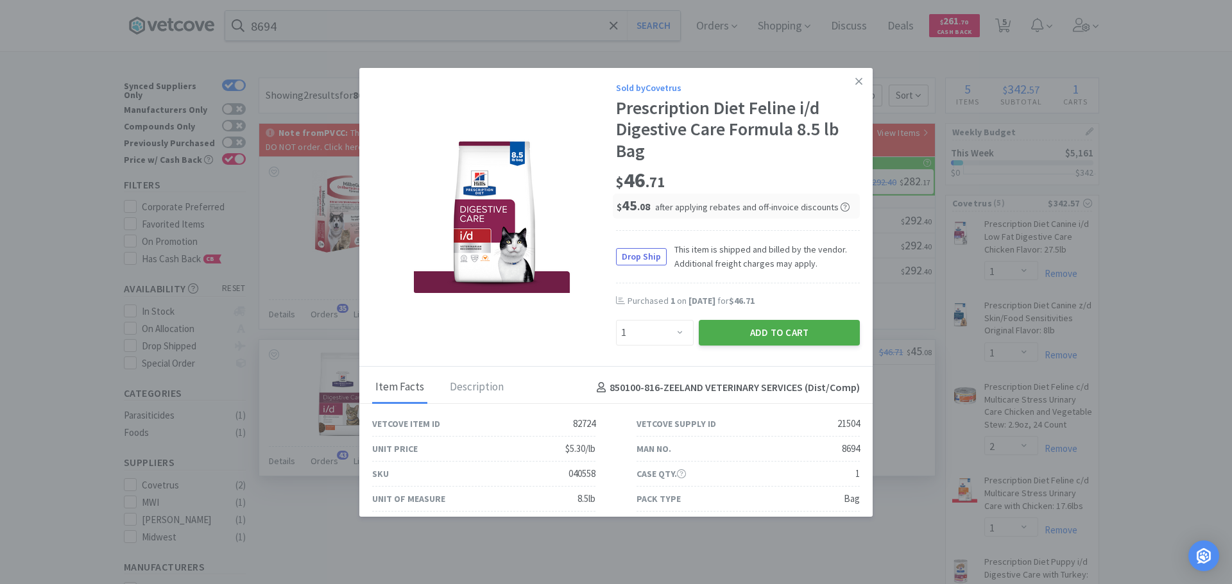 The height and width of the screenshot is (584, 1232). I want to click on div: 82724, so click(584, 424).